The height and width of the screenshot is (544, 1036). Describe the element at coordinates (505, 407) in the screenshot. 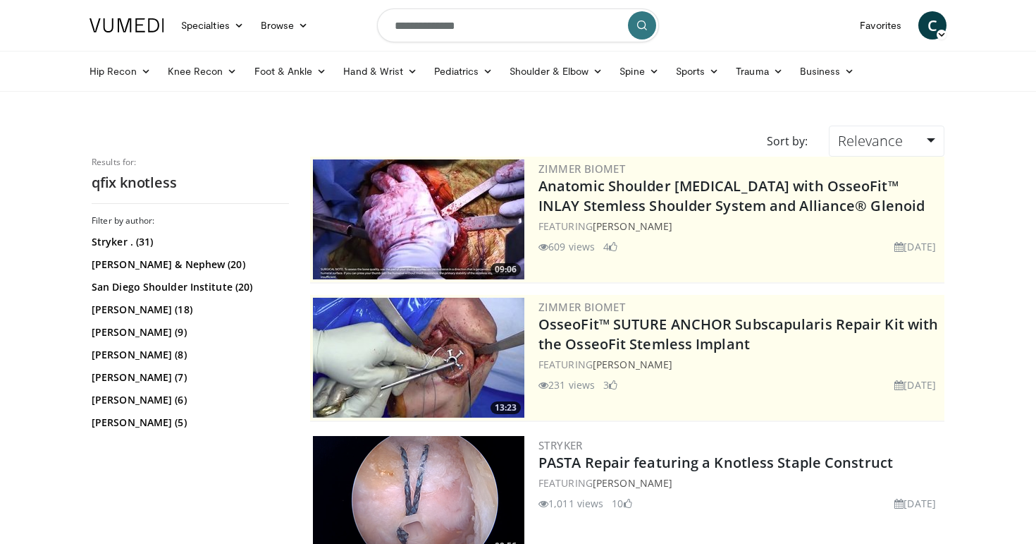

I see `span: 13:23` at that location.